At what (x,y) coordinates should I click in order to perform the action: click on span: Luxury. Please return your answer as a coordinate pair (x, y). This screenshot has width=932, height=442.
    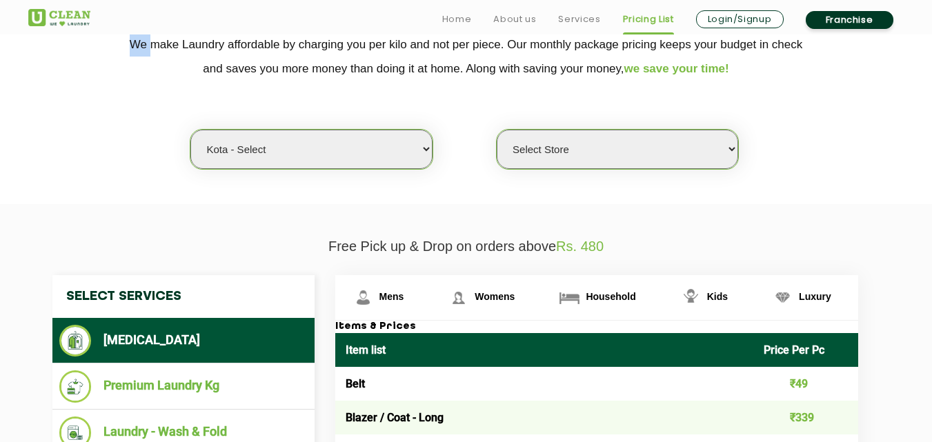
    Looking at the image, I should click on (815, 297).